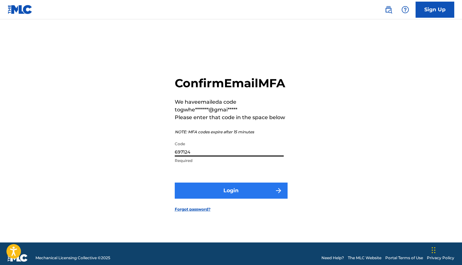  I want to click on img: search, so click(388, 10).